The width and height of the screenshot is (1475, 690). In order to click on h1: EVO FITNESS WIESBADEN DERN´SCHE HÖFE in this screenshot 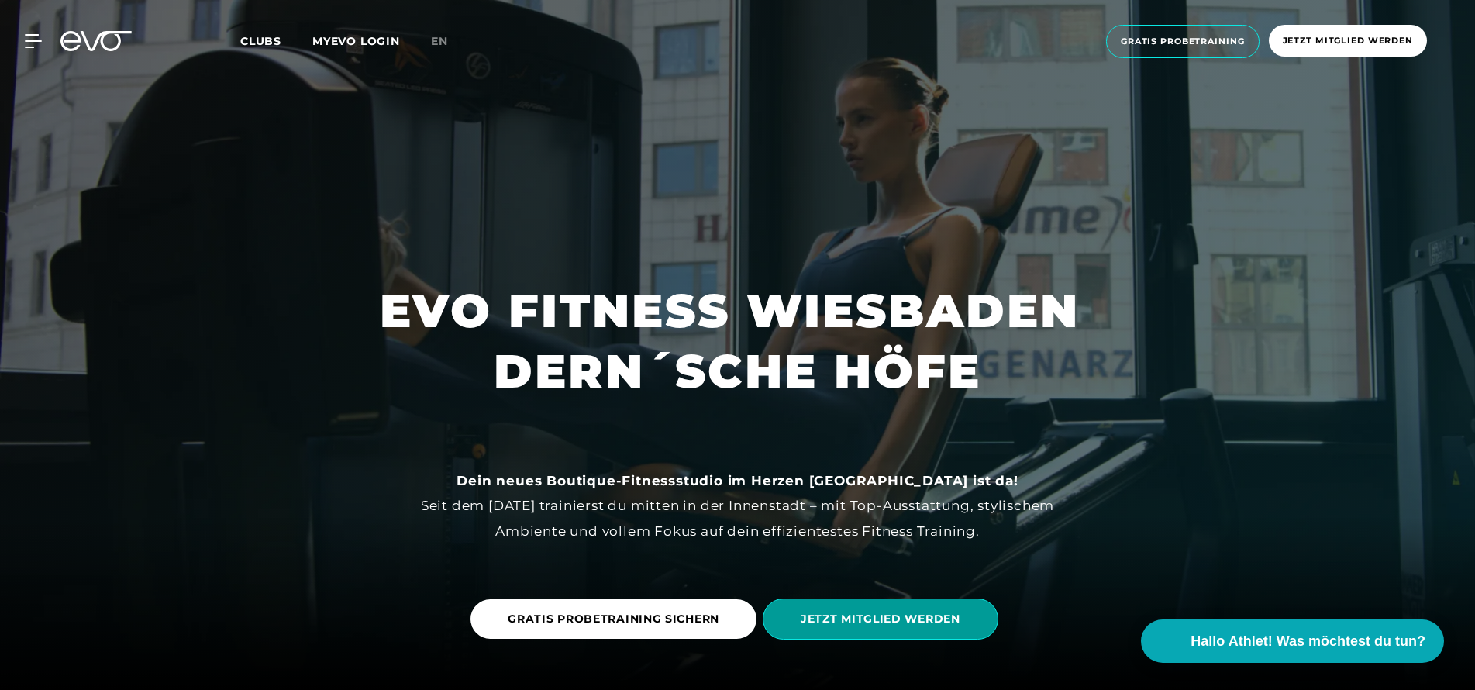, I will do `click(738, 341)`.